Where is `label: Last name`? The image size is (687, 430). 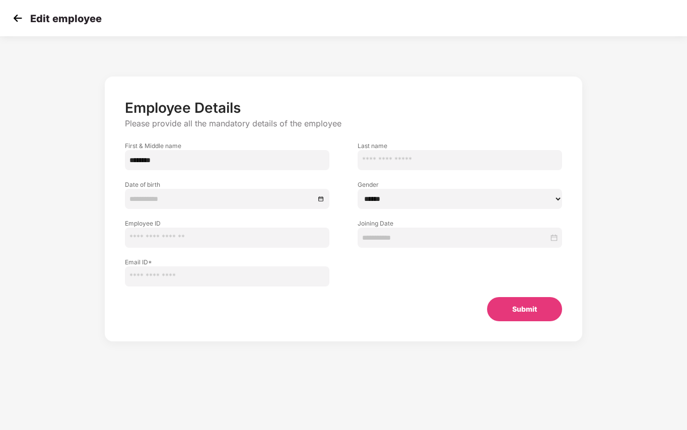 label: Last name is located at coordinates (460, 146).